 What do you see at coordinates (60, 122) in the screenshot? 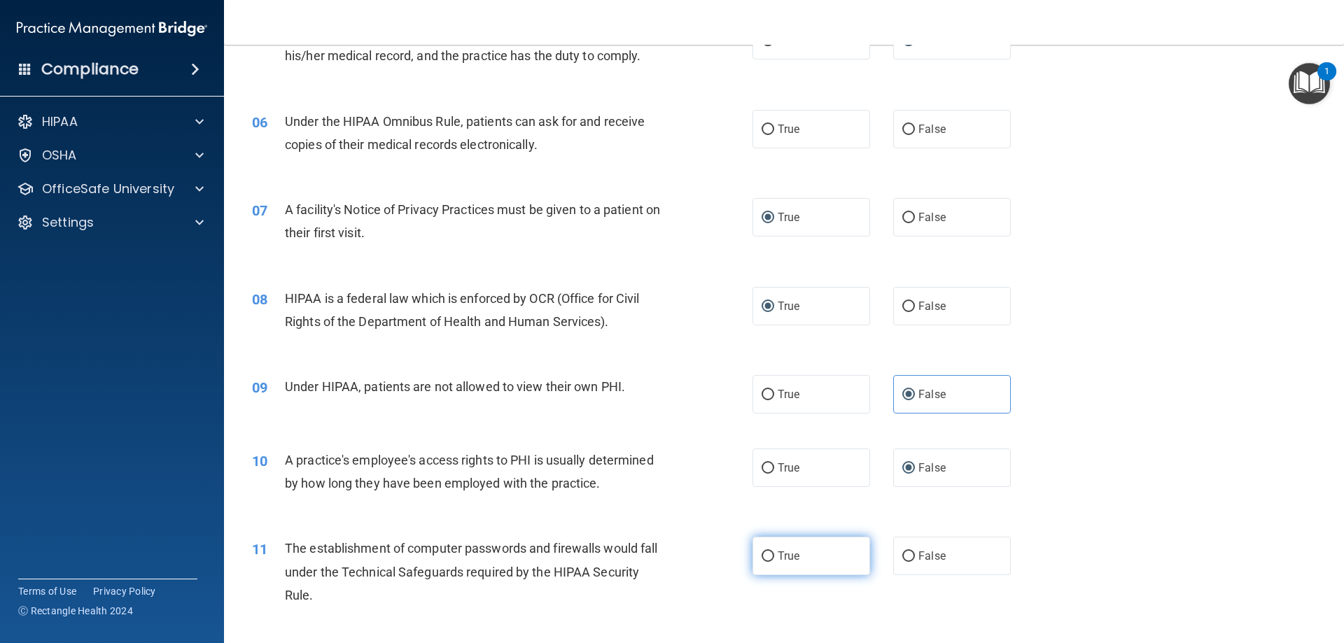
I see `p: HIPAA` at bounding box center [60, 122].